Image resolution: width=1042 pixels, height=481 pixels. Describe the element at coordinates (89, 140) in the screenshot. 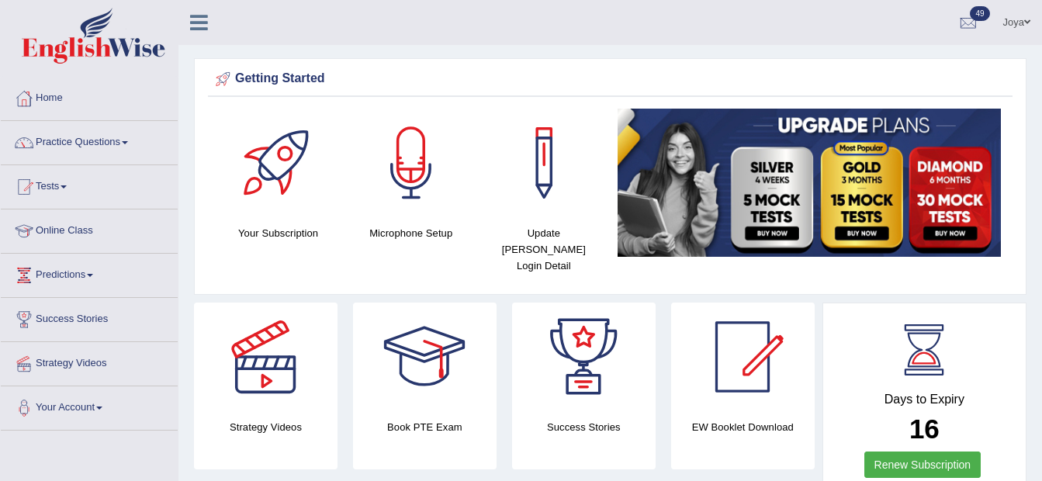

I see `a: Practice Questions` at that location.